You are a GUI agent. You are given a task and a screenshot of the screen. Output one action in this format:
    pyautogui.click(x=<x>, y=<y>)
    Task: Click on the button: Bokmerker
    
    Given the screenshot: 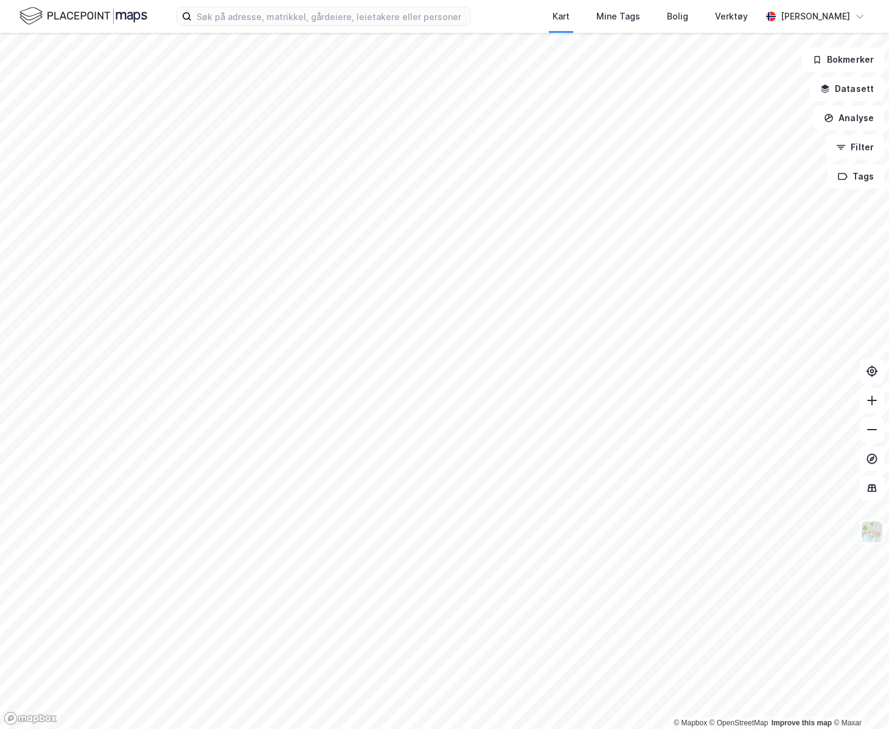 What is the action you would take?
    pyautogui.click(x=842, y=60)
    